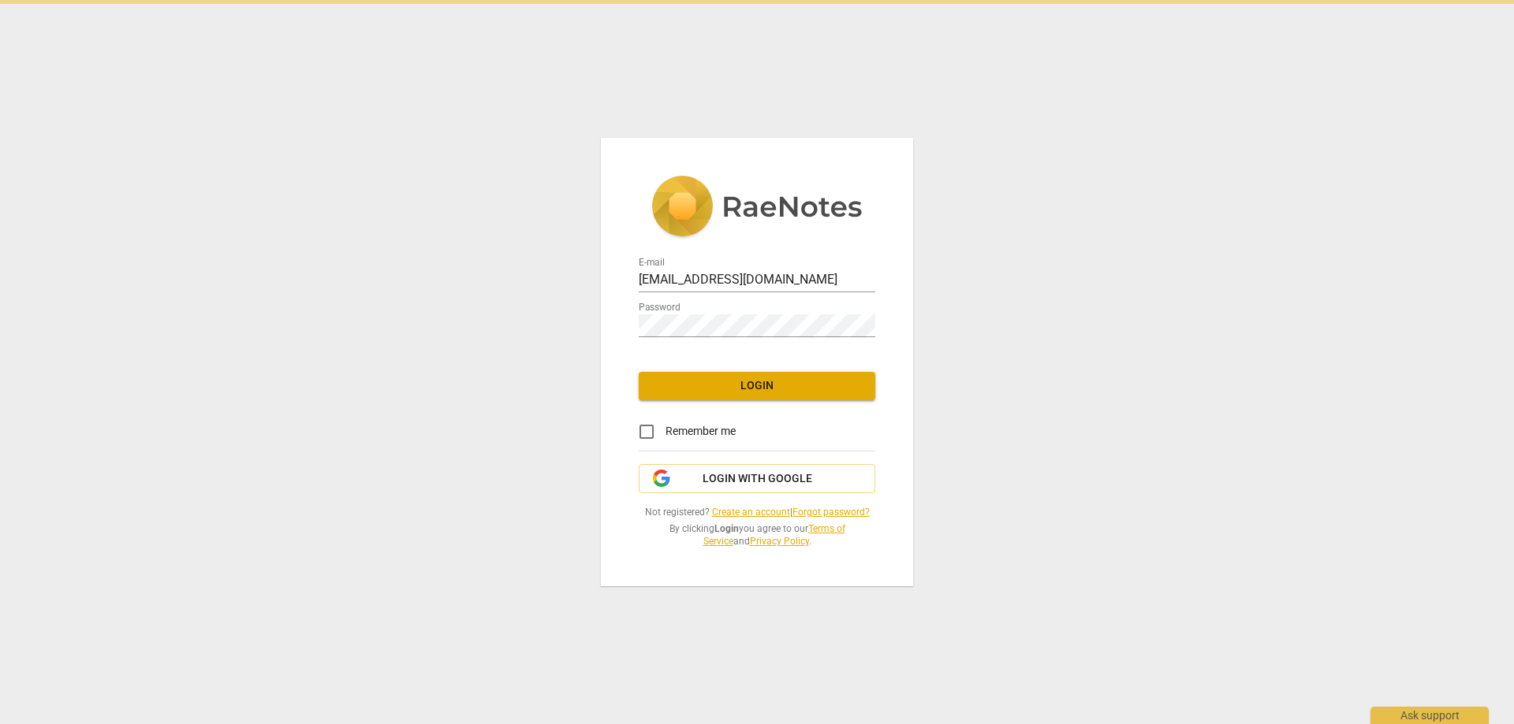 The width and height of the screenshot is (1514, 724). Describe the element at coordinates (757, 479) in the screenshot. I see `button: Login with Google` at that location.